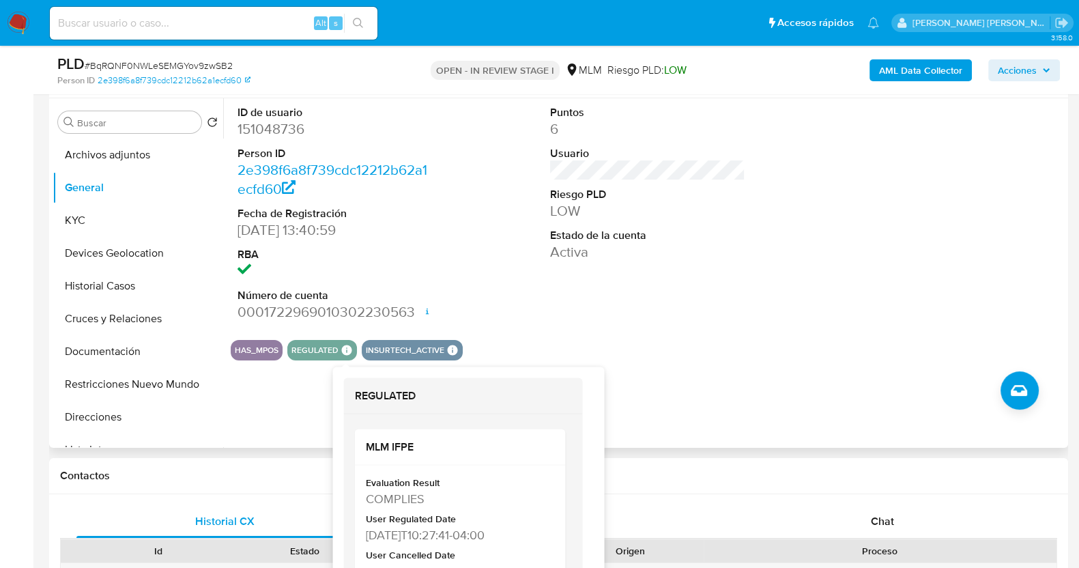 Image resolution: width=1079 pixels, height=568 pixels. Describe the element at coordinates (630, 551) in the screenshot. I see `div: Origen` at that location.